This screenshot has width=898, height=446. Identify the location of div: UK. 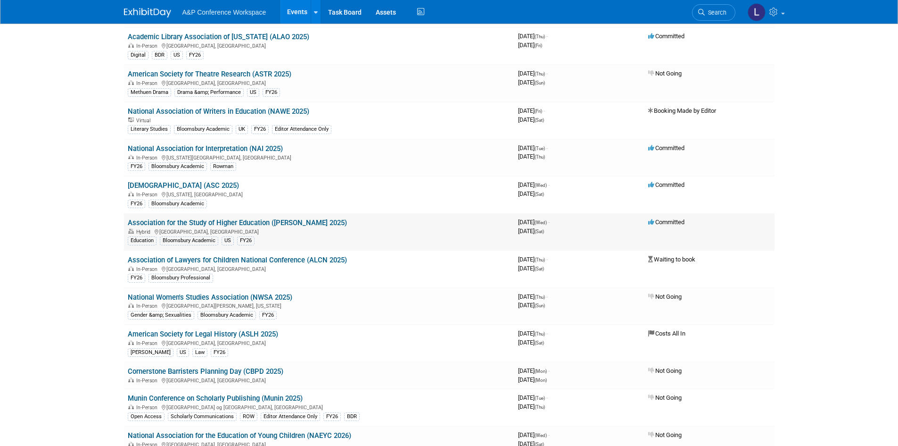
(242, 129).